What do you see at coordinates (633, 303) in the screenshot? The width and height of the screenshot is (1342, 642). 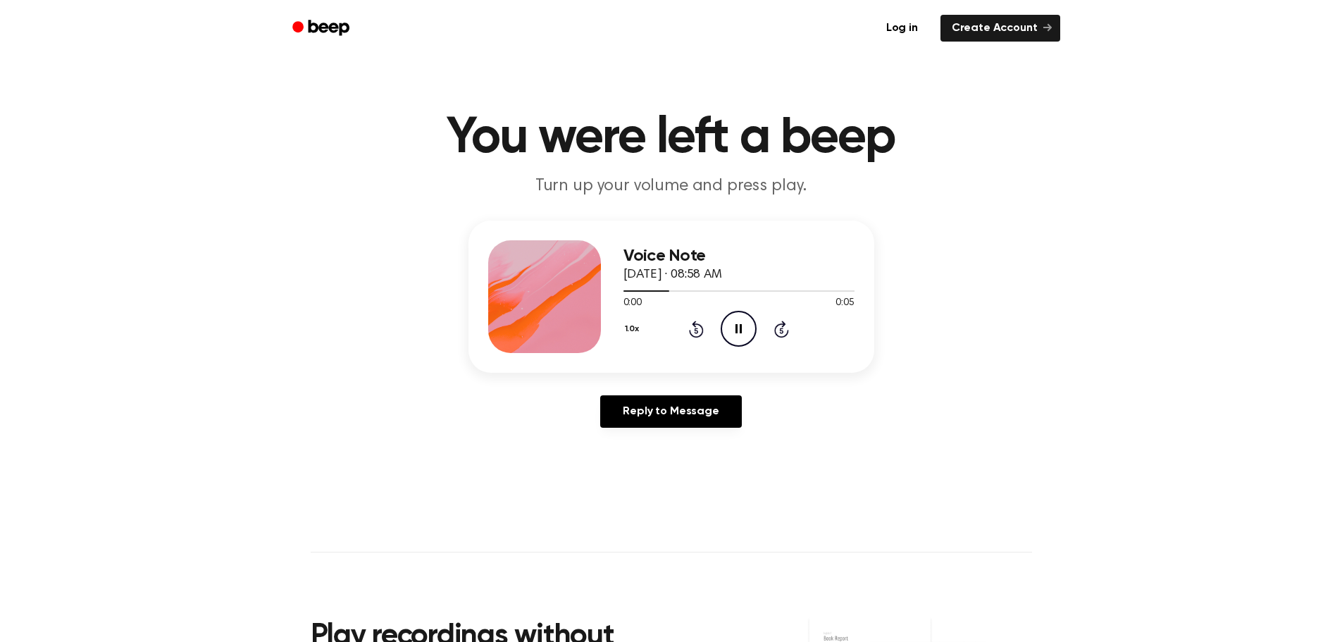 I see `span: 0:00` at bounding box center [633, 303].